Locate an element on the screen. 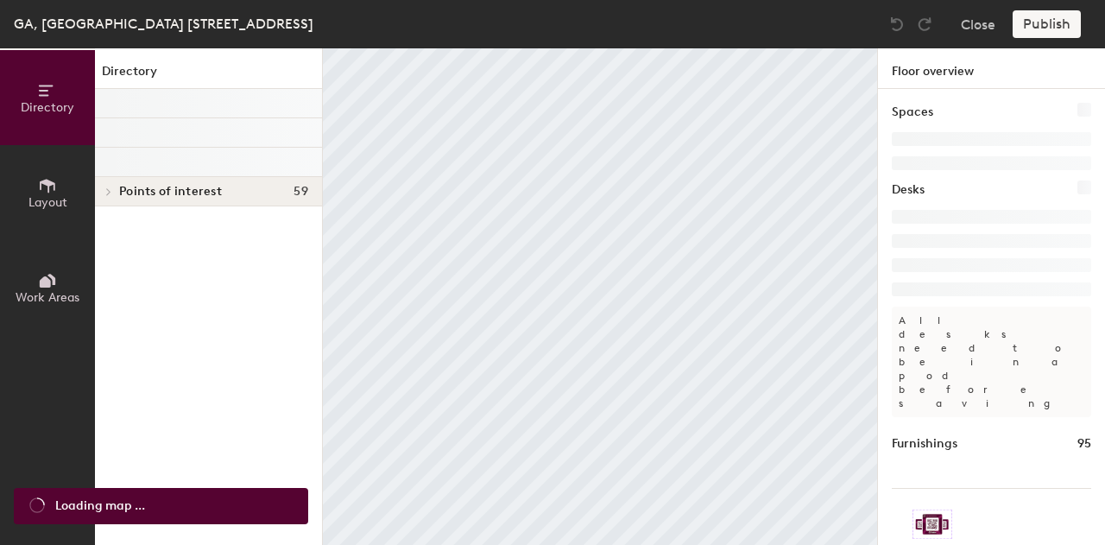 Image resolution: width=1105 pixels, height=545 pixels. h1: Desks is located at coordinates (908, 190).